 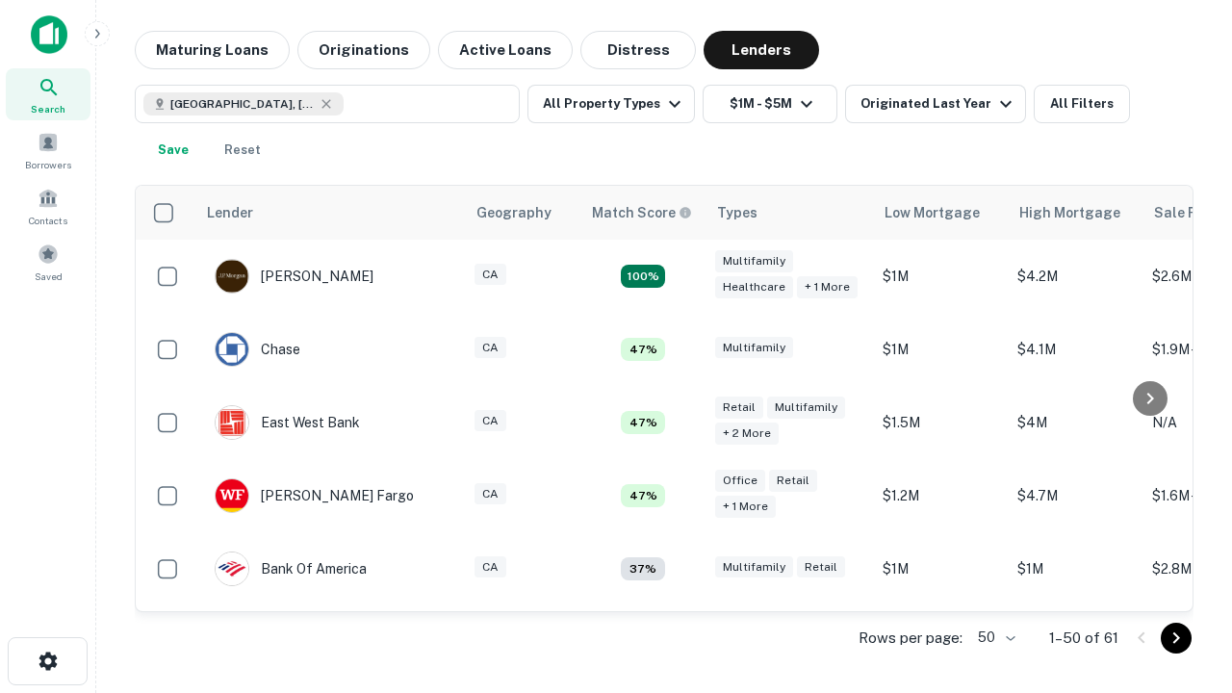 What do you see at coordinates (737, 213) in the screenshot?
I see `div: Types` at bounding box center [737, 213].